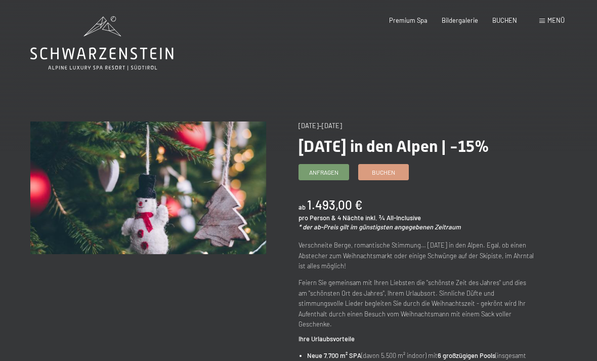  What do you see at coordinates (467, 355) in the screenshot?
I see `strong: 6 großzügigen Pools` at bounding box center [467, 355].